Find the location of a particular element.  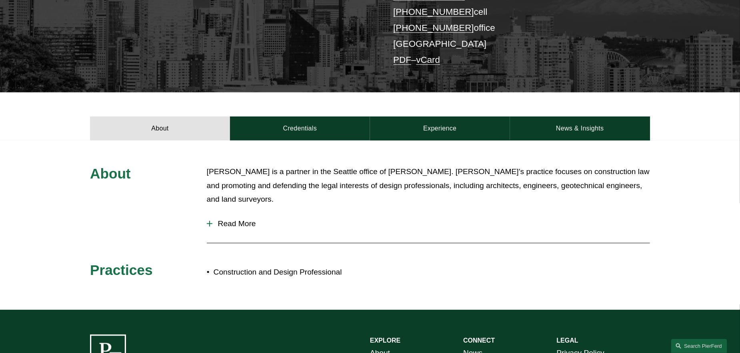

a: Search this site is located at coordinates (699, 346).